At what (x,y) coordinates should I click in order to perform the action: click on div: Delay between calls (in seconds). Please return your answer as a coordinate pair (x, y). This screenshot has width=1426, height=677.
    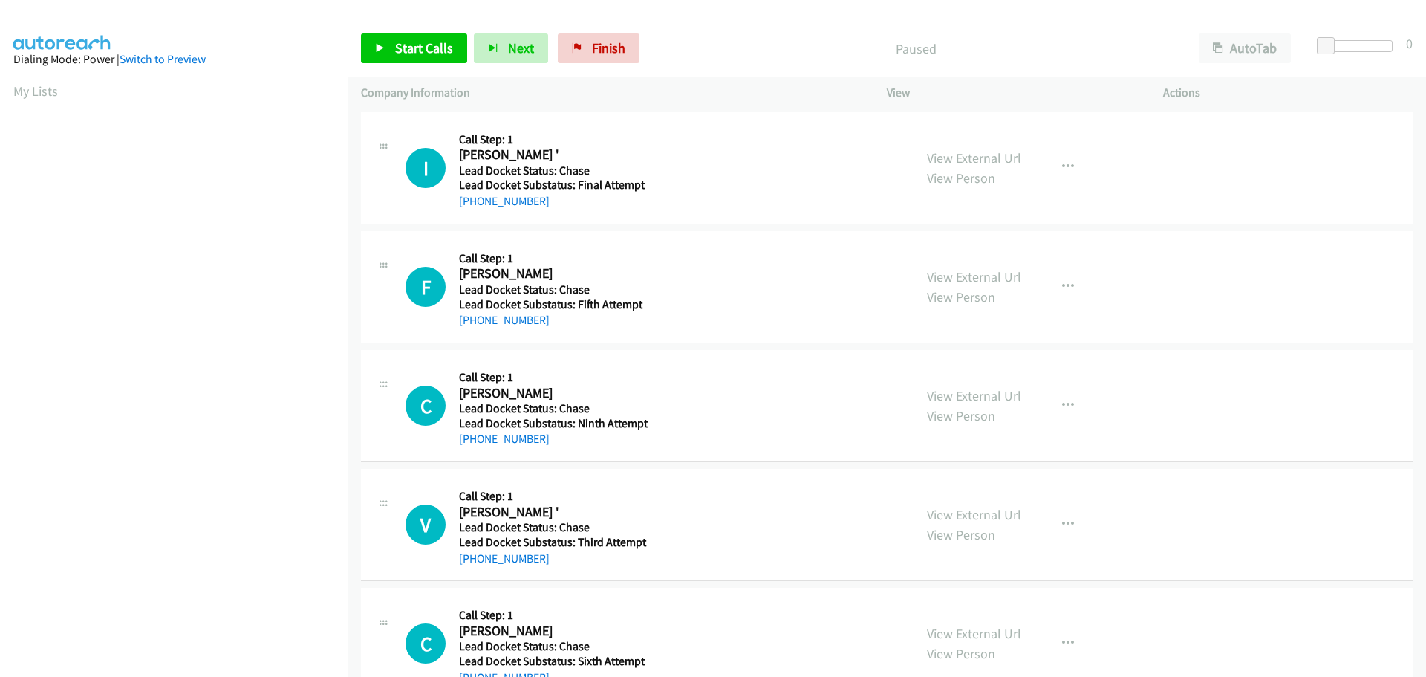
    Looking at the image, I should click on (1359, 46).